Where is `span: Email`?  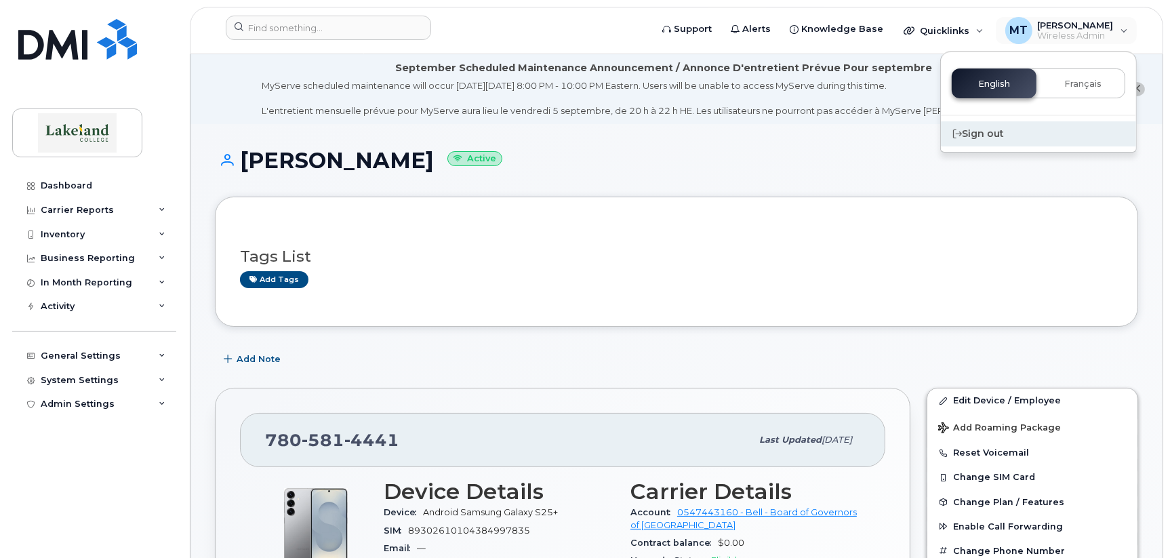 span: Email is located at coordinates (400, 548).